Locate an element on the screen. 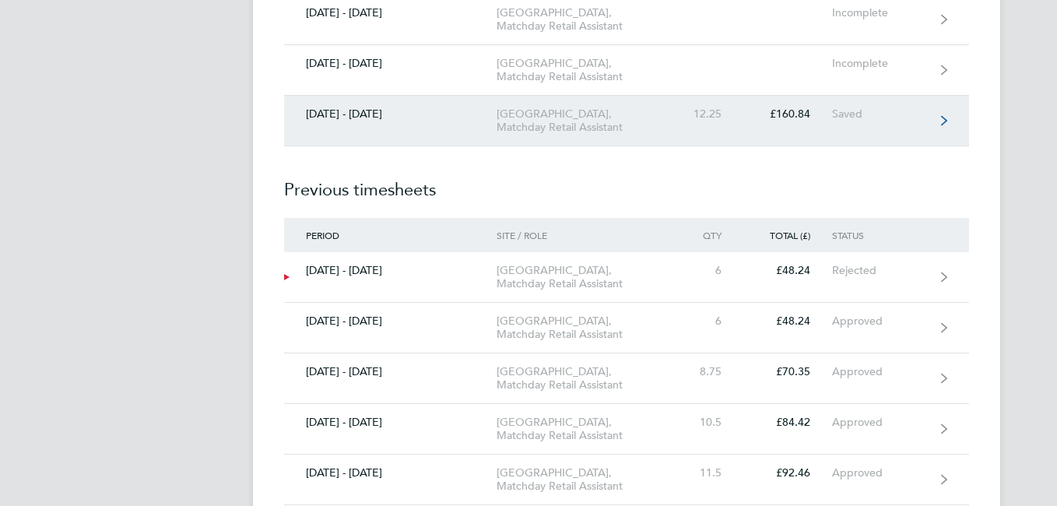 Image resolution: width=1057 pixels, height=506 pixels. span: Period is located at coordinates (322, 235).